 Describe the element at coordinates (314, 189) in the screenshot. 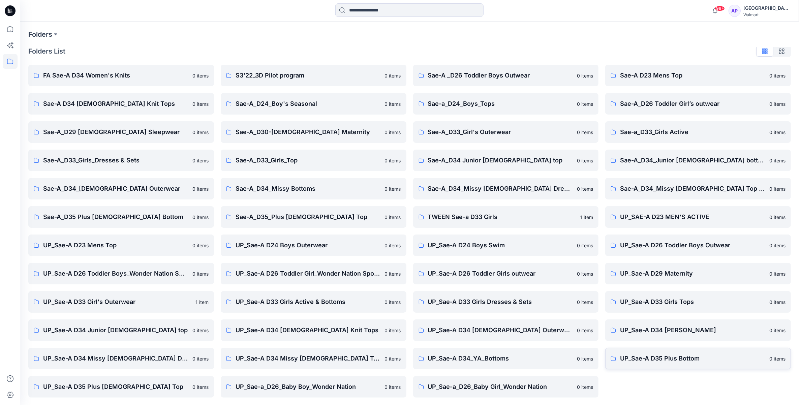

I see `a: Sae-A_D34_Missy Bottoms0 items` at that location.